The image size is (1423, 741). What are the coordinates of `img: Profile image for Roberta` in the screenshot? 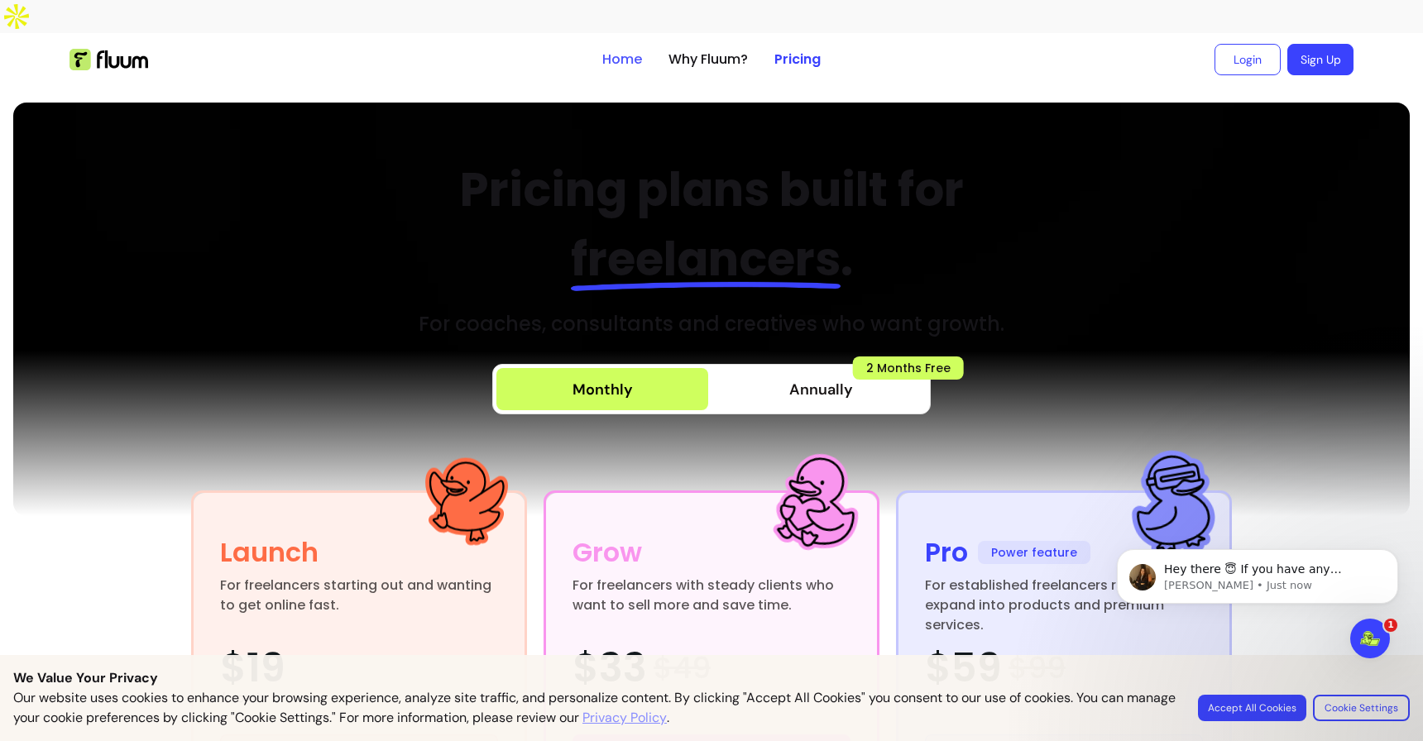 It's located at (50, 63).